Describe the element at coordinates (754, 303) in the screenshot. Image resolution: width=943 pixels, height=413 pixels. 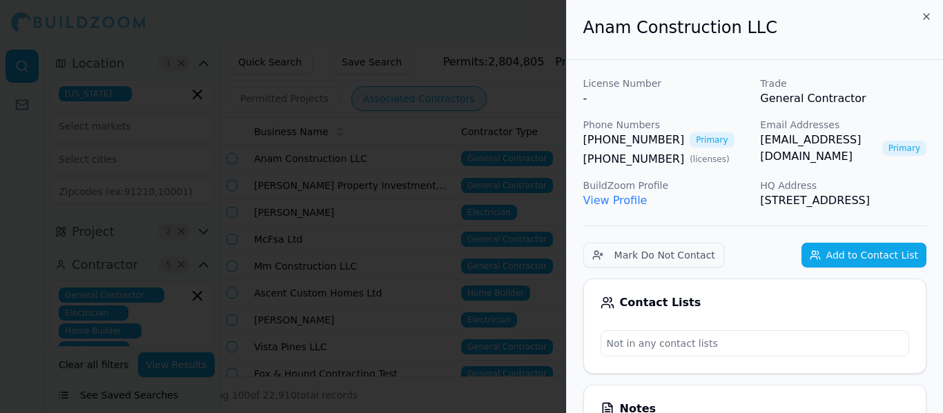
I see `div: Contact Lists` at that location.